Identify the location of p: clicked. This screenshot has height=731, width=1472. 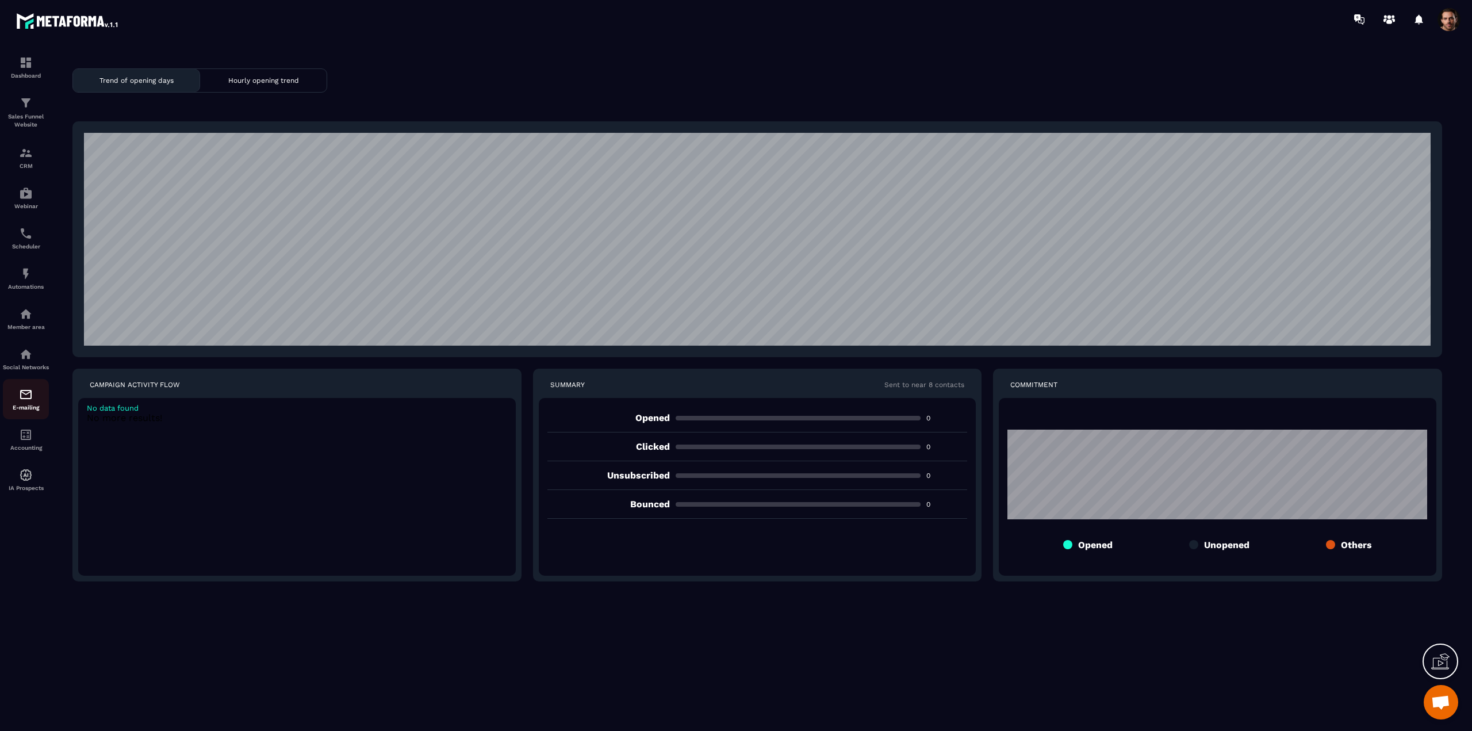
(608, 446).